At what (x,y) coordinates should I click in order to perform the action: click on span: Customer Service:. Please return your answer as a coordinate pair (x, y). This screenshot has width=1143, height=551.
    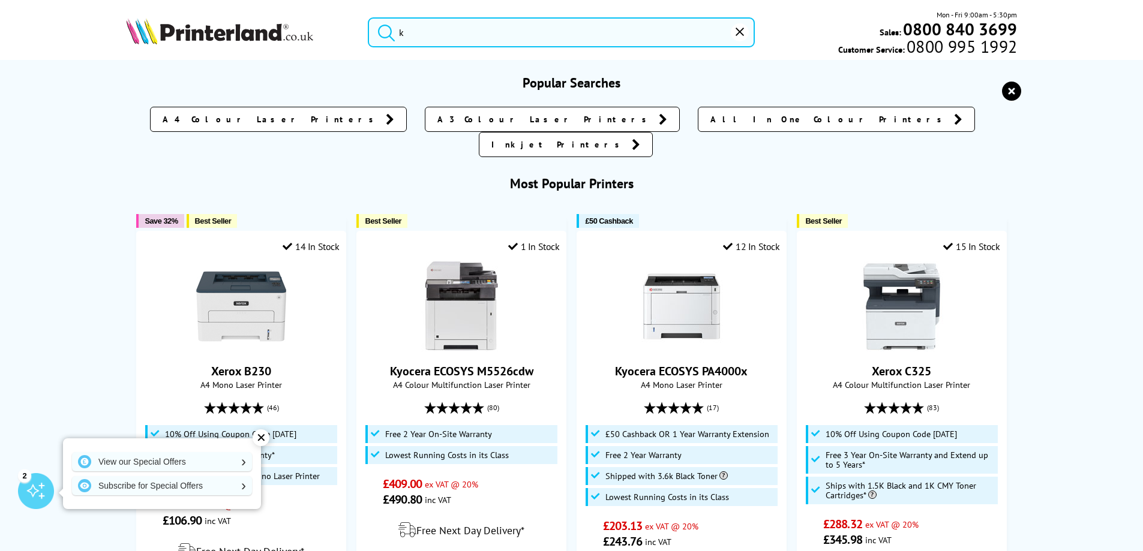
    Looking at the image, I should click on (928, 48).